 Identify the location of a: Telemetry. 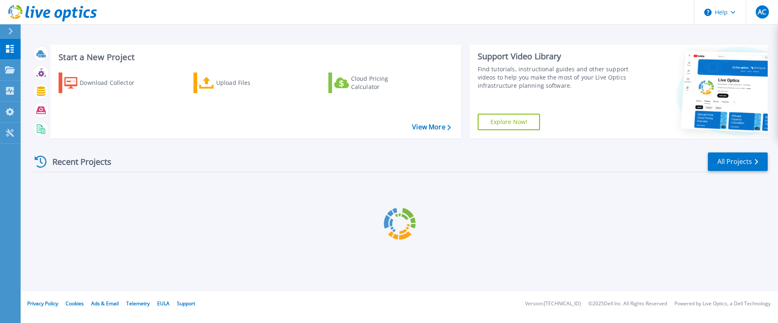
(138, 304).